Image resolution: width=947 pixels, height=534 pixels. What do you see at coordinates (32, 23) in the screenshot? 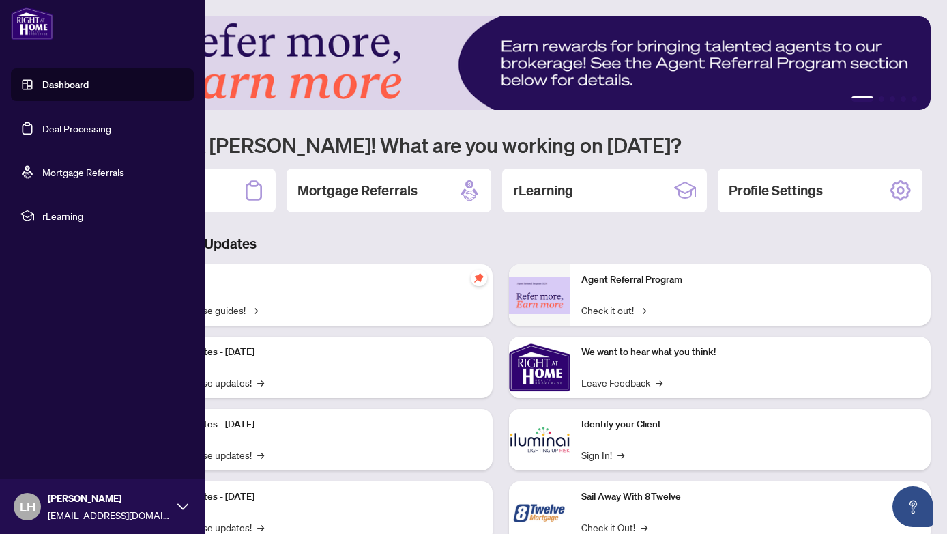
I see `img: logo` at bounding box center [32, 23].